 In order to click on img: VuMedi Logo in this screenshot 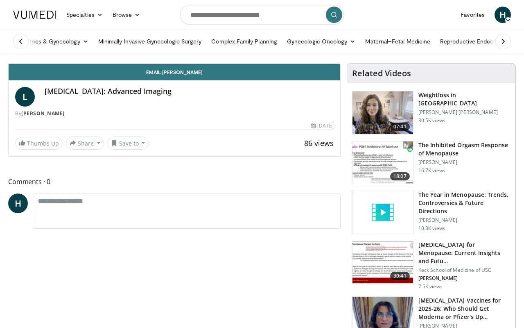, I will do `click(35, 15)`.